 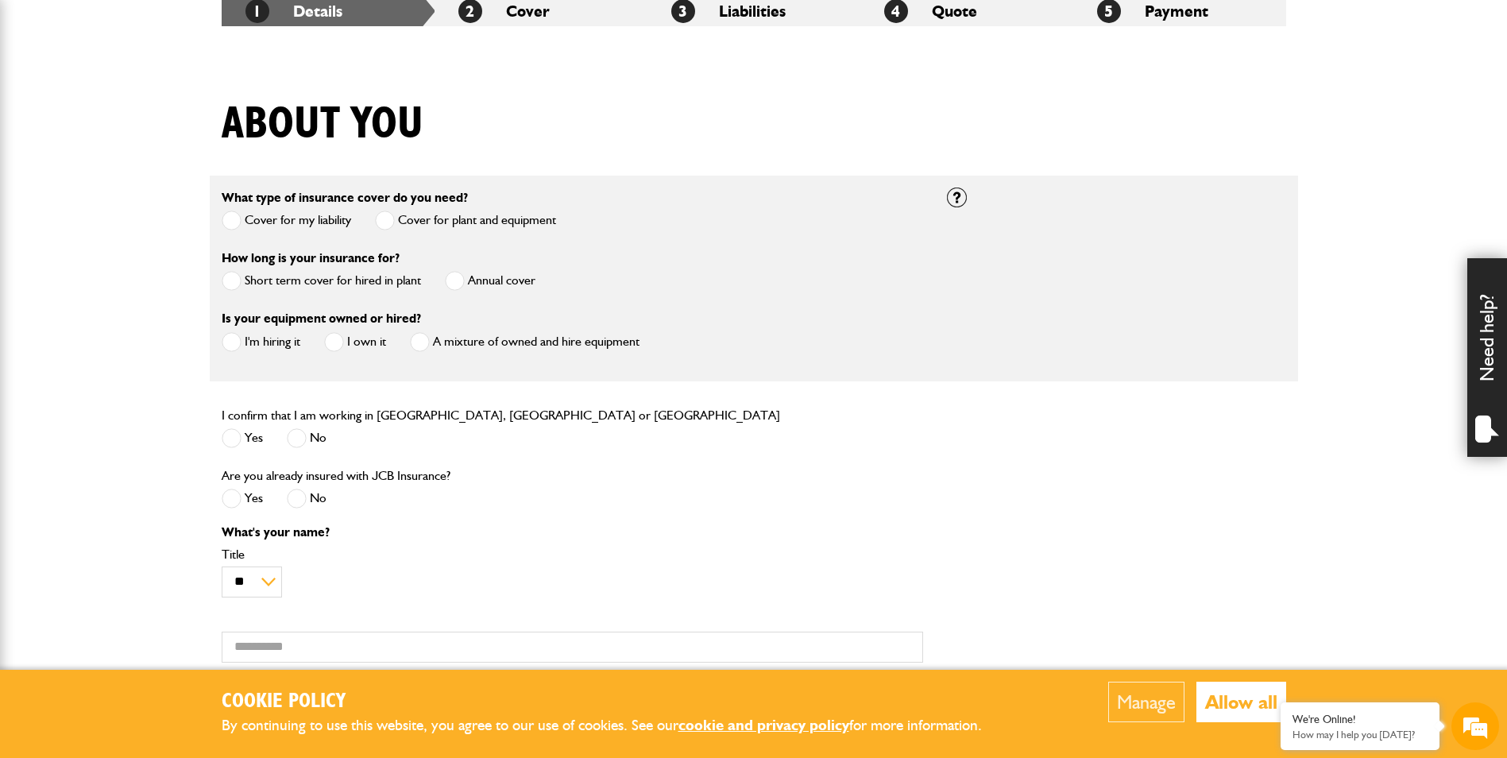 What do you see at coordinates (321, 280) in the screenshot?
I see `label: Short term cover for hired in plant` at bounding box center [321, 280].